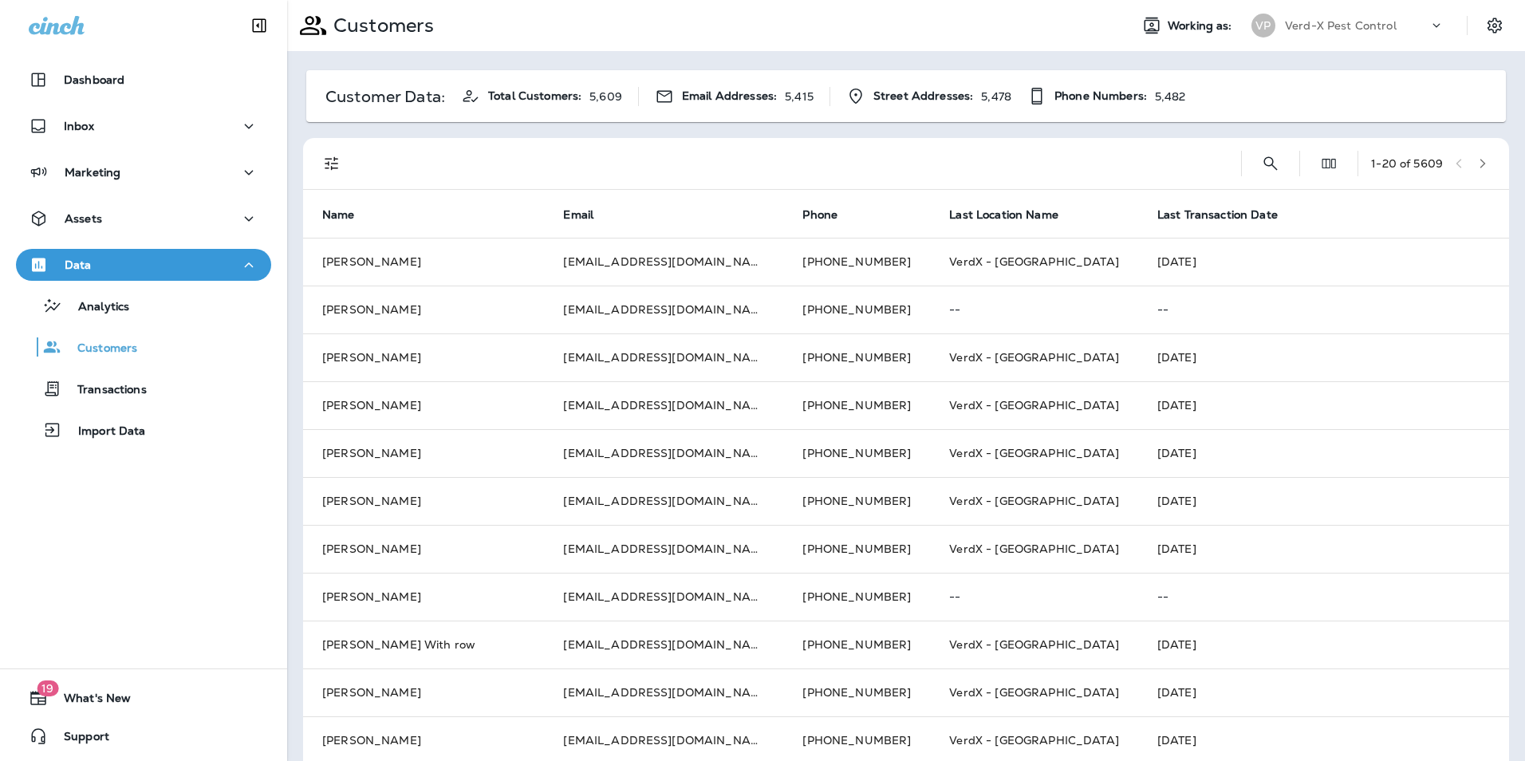 The height and width of the screenshot is (761, 1525). I want to click on div: VP, so click(1263, 26).